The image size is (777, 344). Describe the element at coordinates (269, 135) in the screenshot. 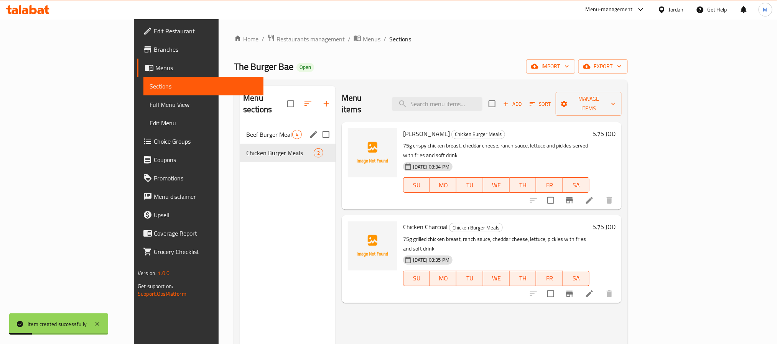

I see `div: Beef Burger Meals` at that location.